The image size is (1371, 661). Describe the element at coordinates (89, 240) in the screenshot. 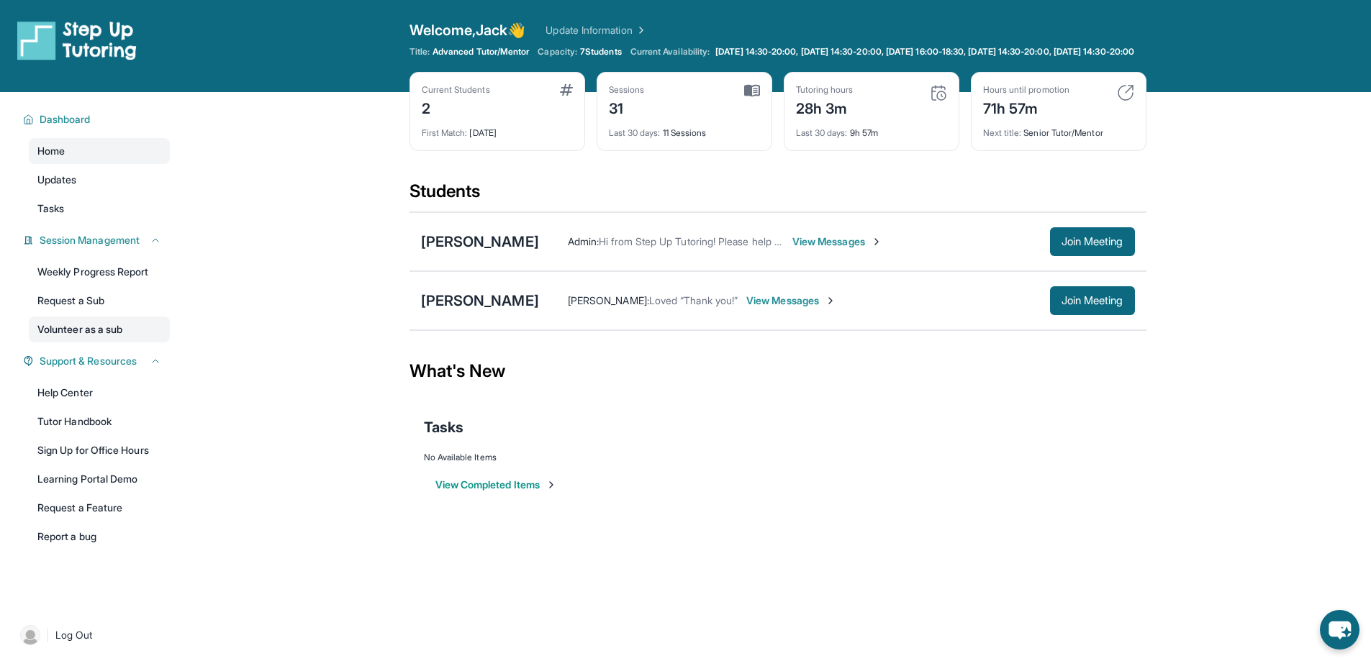

I see `span: Session Management` at that location.